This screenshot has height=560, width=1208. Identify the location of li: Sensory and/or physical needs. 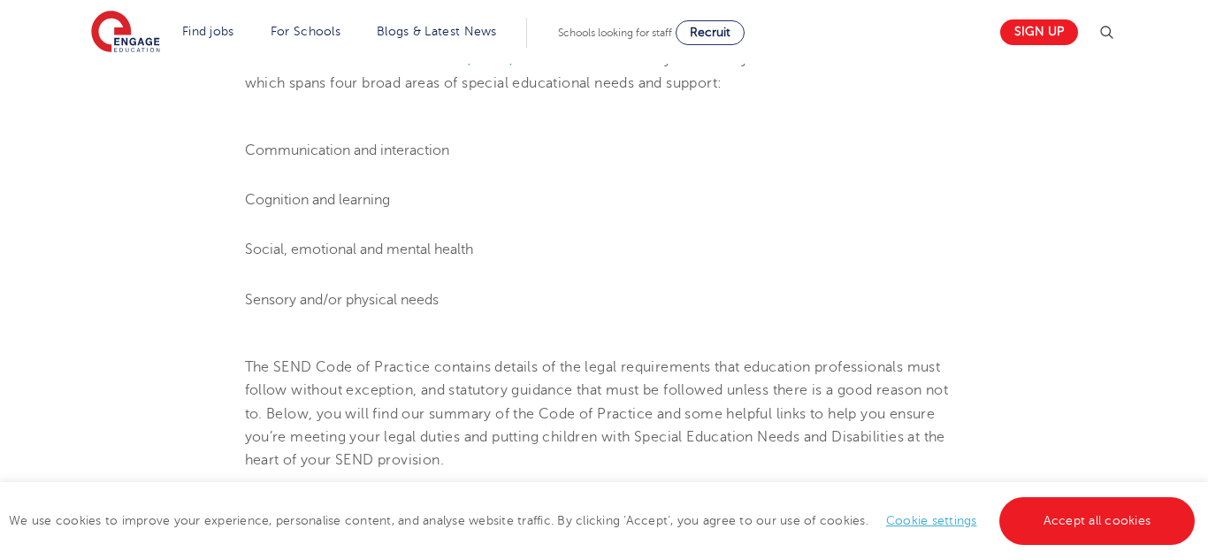
(604, 300).